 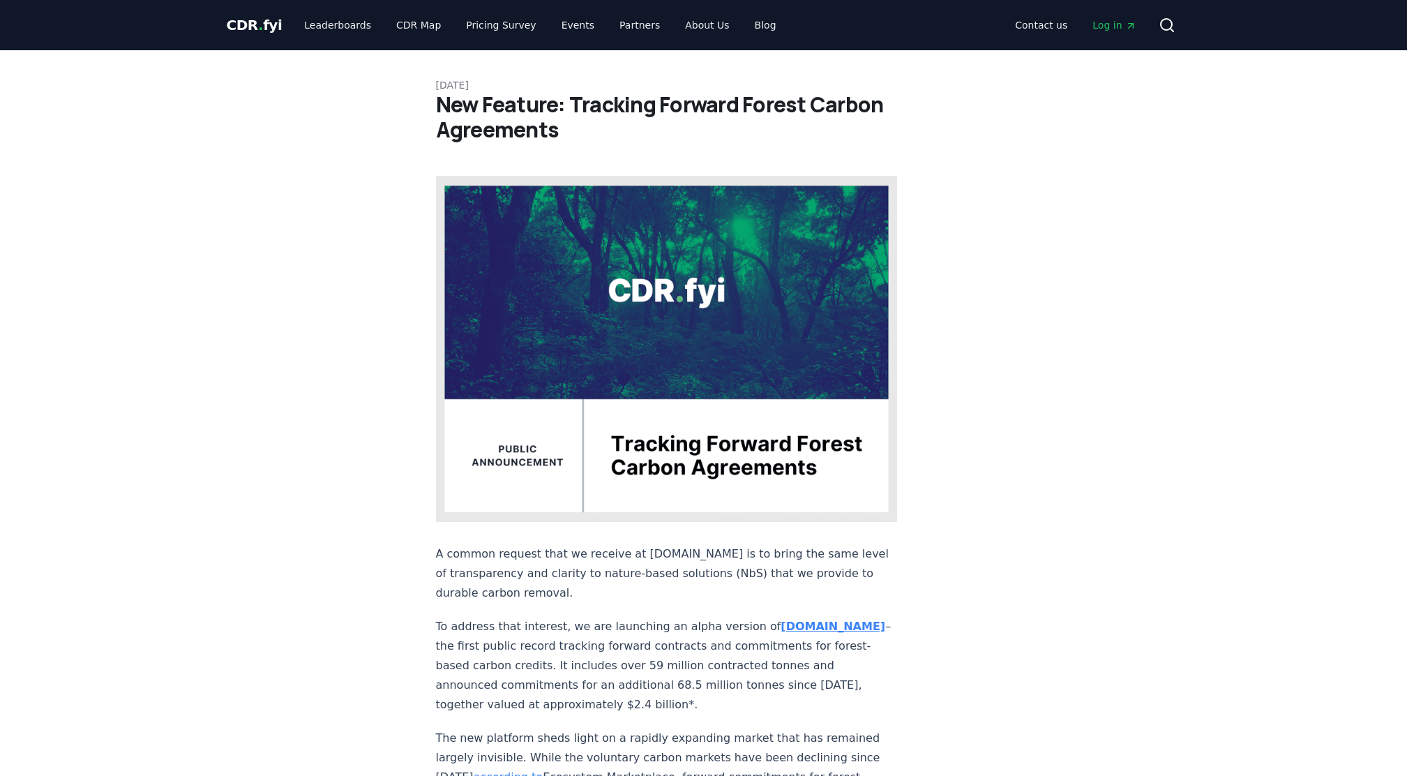 What do you see at coordinates (1041, 25) in the screenshot?
I see `a: Contact us` at bounding box center [1041, 25].